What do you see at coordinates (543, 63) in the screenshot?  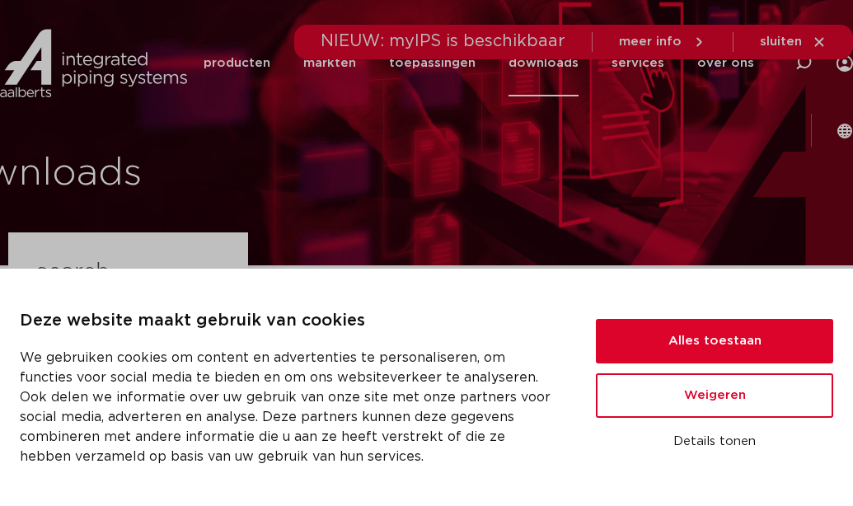 I see `a: downloads` at bounding box center [543, 63].